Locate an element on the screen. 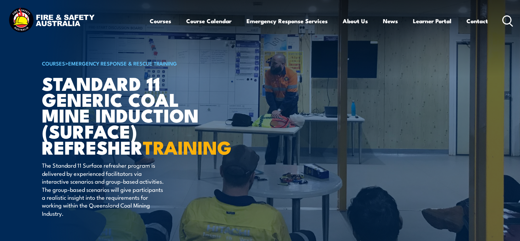  strong: TRAINING is located at coordinates (187, 146).